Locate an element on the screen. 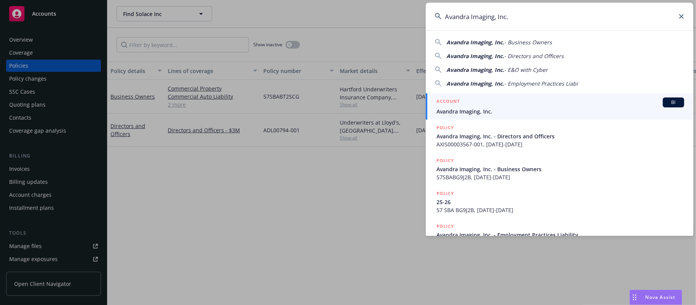 This screenshot has width=696, height=305. span: Avandra Imaging, Inc. - Directors and Officers is located at coordinates (561, 136).